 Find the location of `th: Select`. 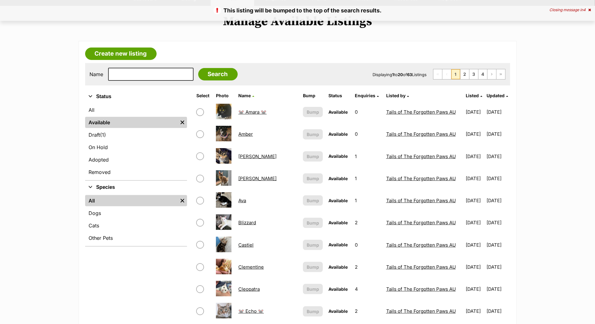

th: Select is located at coordinates (203, 96).